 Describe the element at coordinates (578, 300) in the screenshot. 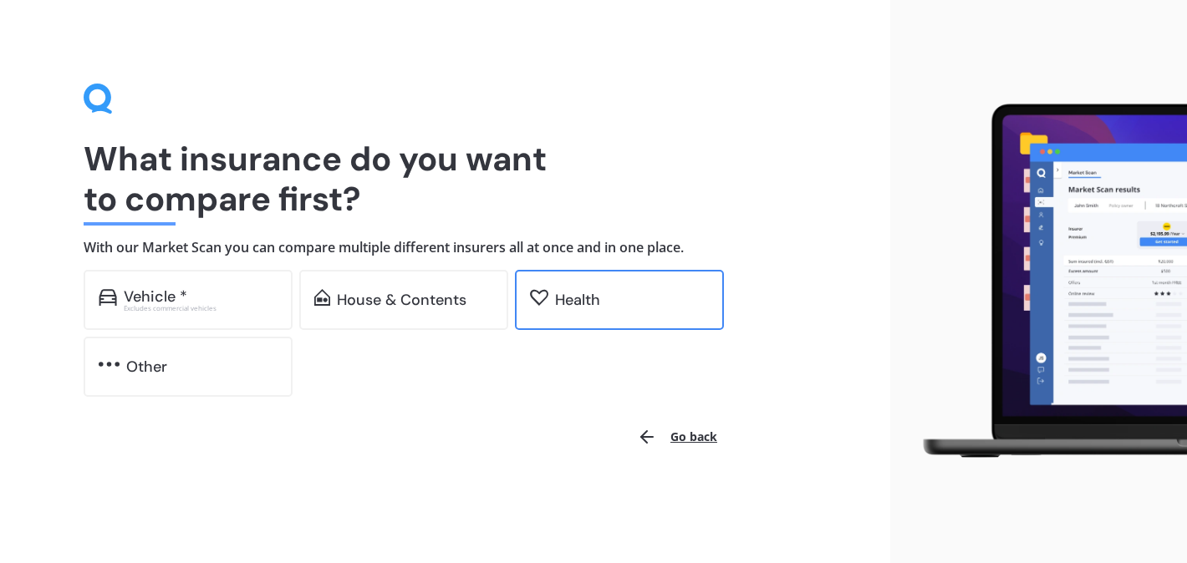

I see `div: Health` at that location.